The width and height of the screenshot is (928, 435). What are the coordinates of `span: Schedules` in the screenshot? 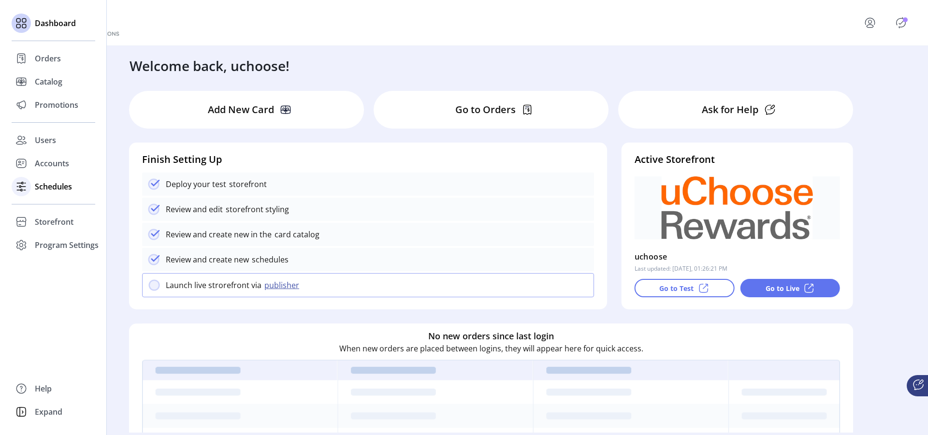 It's located at (53, 187).